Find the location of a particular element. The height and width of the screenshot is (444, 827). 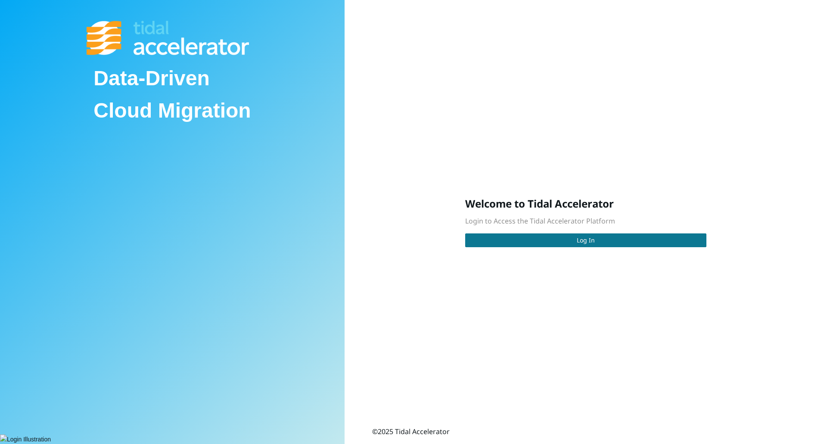

span: Login to Access the Tidal Accelerator Platform is located at coordinates (540, 221).